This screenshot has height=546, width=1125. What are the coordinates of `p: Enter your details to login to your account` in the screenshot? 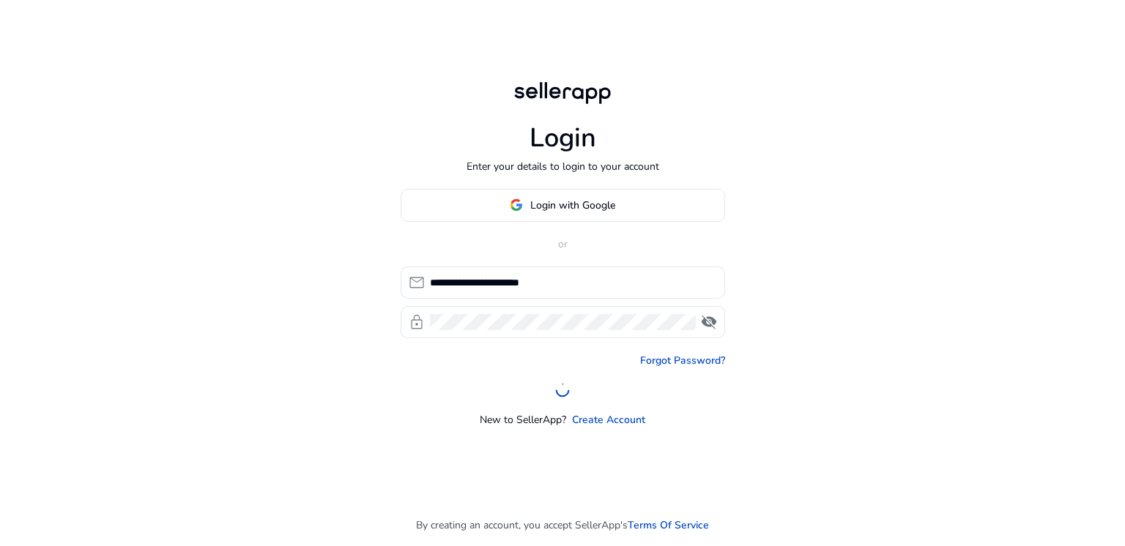 It's located at (563, 166).